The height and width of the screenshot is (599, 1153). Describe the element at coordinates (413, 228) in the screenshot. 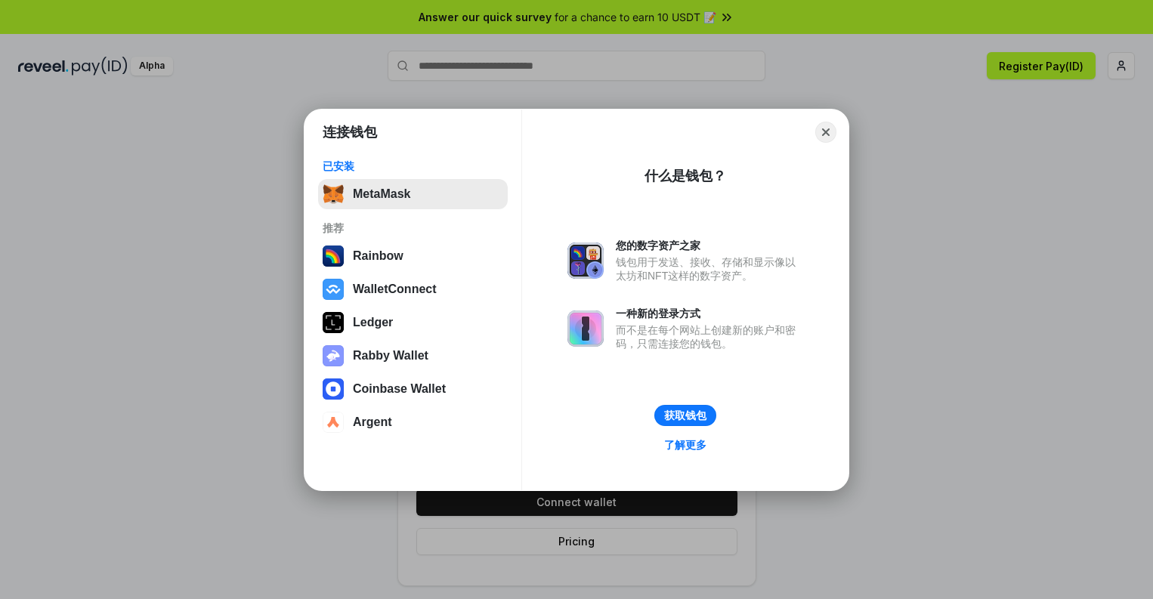

I see `div: 推荐` at that location.